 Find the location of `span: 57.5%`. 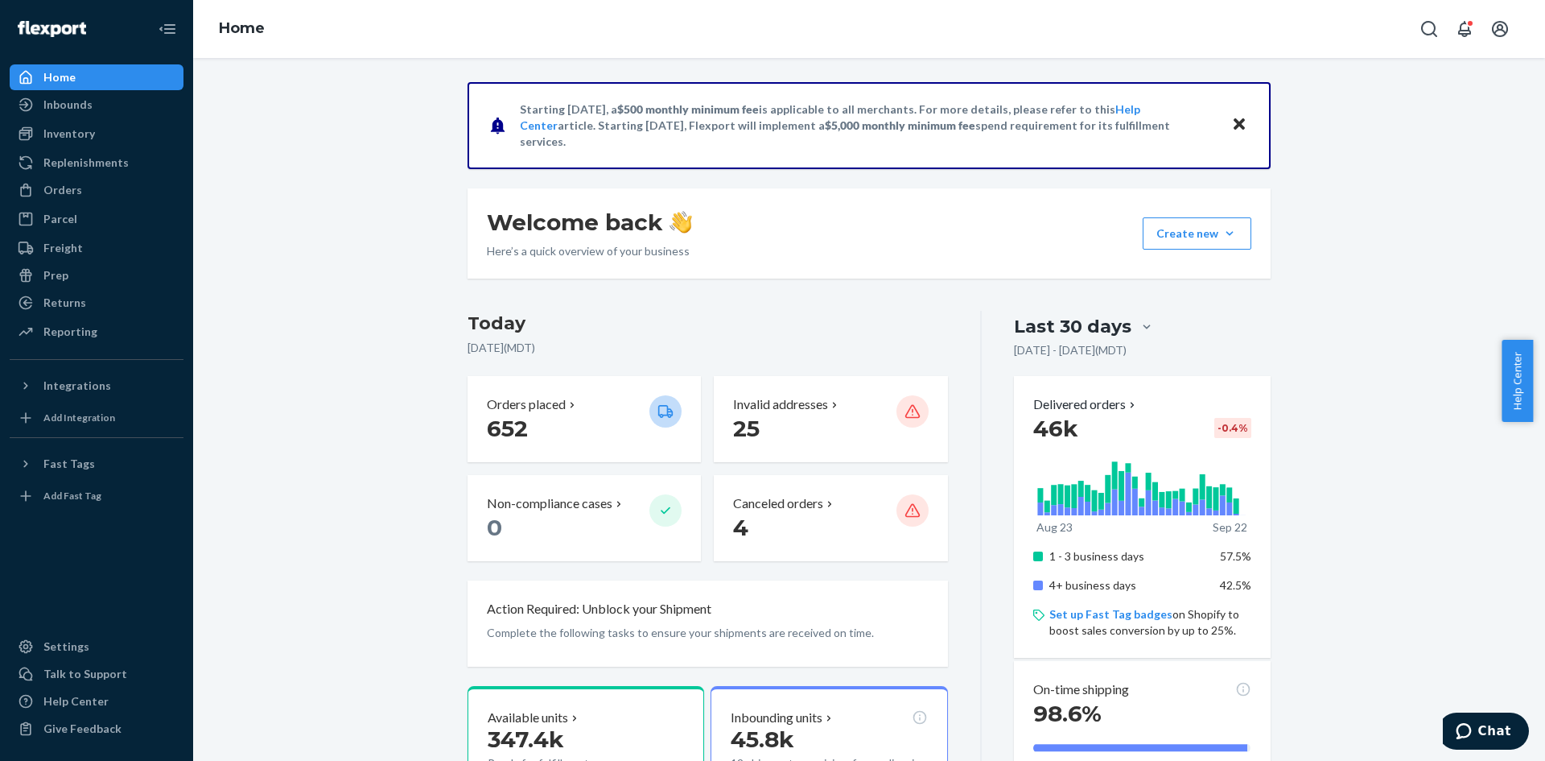

span: 57.5% is located at coordinates (1235, 555).